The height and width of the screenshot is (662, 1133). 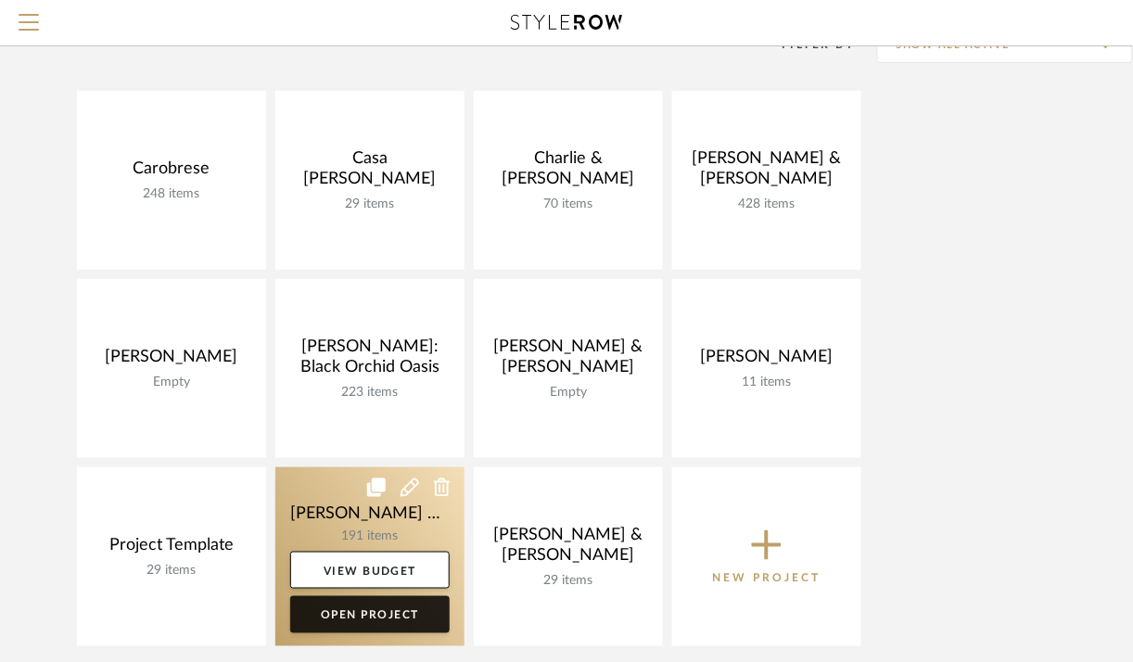 What do you see at coordinates (767, 578) in the screenshot?
I see `p: New Project` at bounding box center [767, 578].